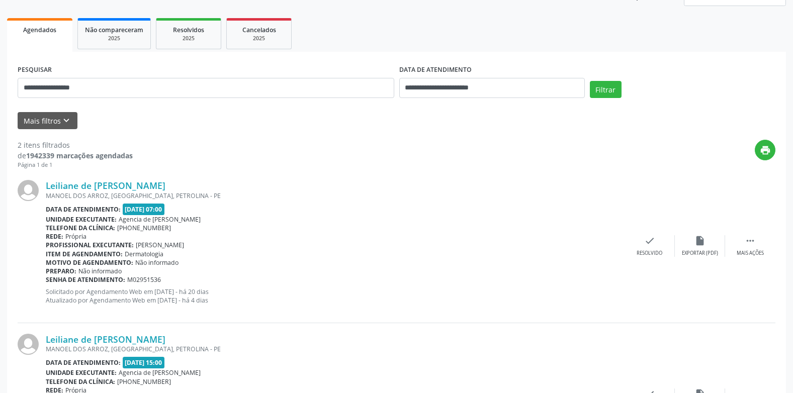 This screenshot has height=393, width=793. What do you see at coordinates (765, 150) in the screenshot?
I see `button: print` at bounding box center [765, 150].